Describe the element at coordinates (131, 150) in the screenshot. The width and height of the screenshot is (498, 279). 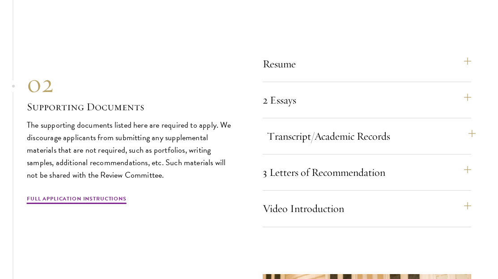
I see `p: The supporting documents listed here are required to apply. We discourage applicants from submitt...` at that location.